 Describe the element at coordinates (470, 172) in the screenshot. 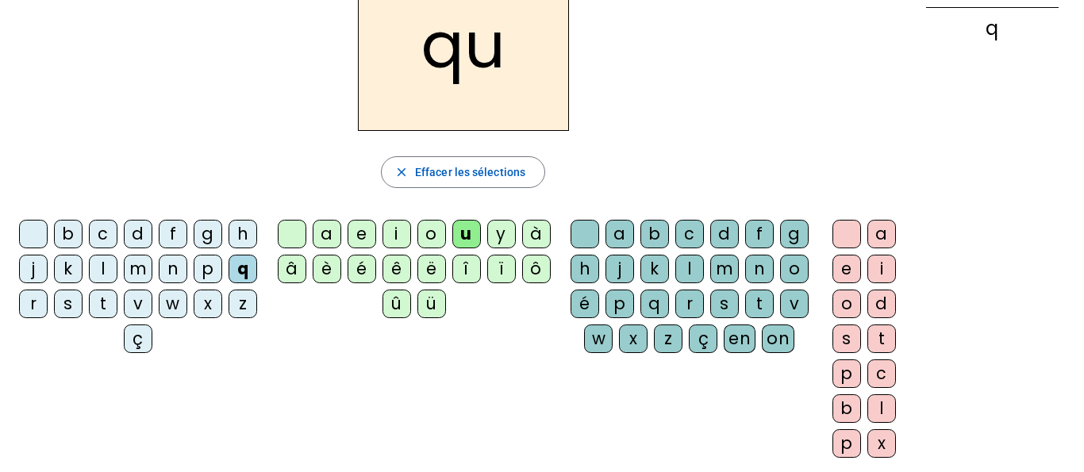

I see `span: Effacer les sélections` at that location.